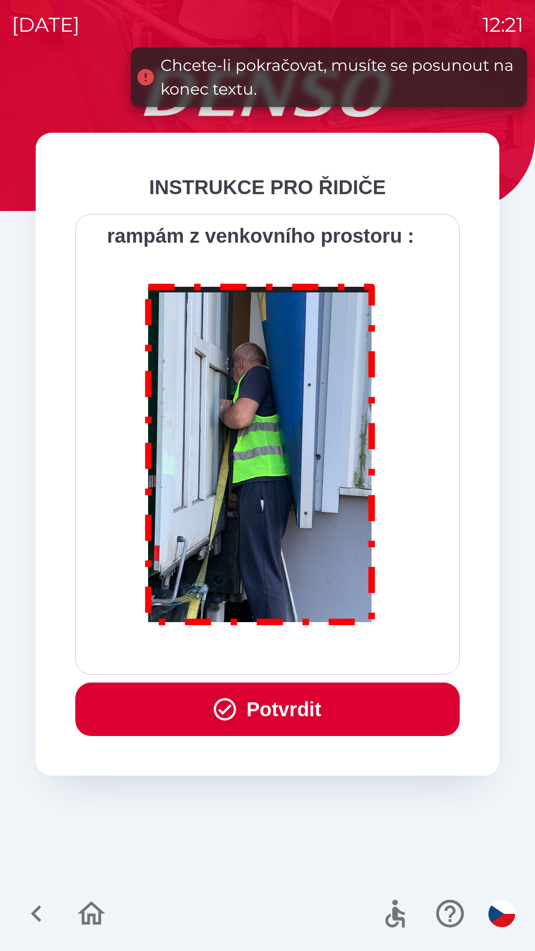 This screenshot has height=951, width=535. Describe the element at coordinates (502, 914) in the screenshot. I see `img: cs flag` at that location.